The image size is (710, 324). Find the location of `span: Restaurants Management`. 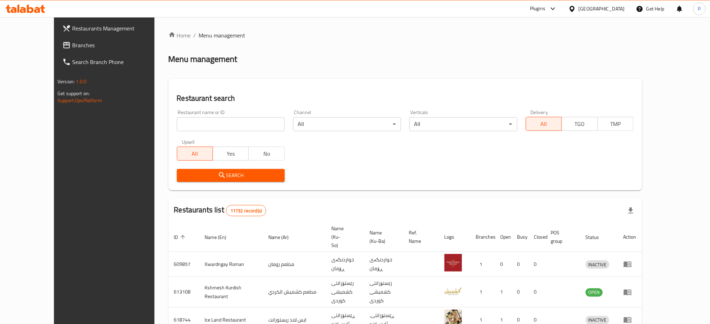

span: Restaurants Management is located at coordinates (119, 28).